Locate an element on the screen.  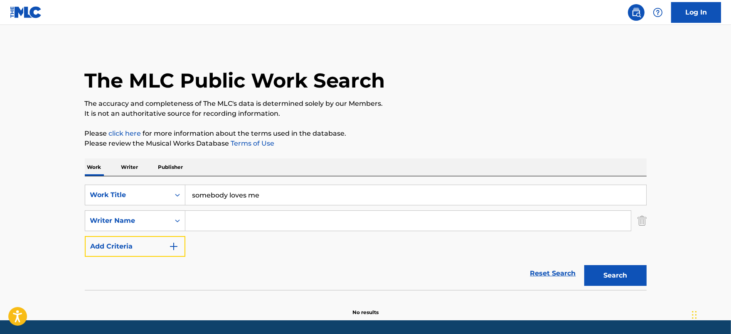
a: Reset Search is located at coordinates (553, 274).